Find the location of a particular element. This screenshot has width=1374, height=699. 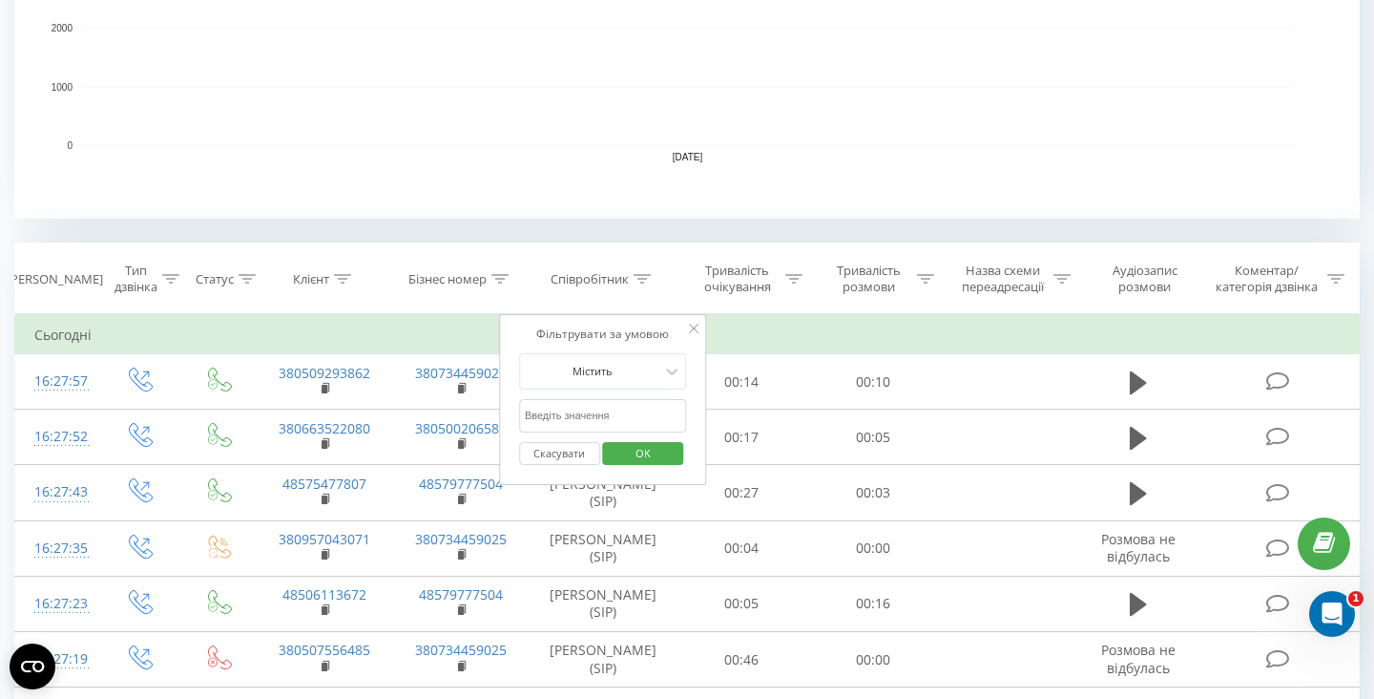

td: 00:03 is located at coordinates (873, 492).